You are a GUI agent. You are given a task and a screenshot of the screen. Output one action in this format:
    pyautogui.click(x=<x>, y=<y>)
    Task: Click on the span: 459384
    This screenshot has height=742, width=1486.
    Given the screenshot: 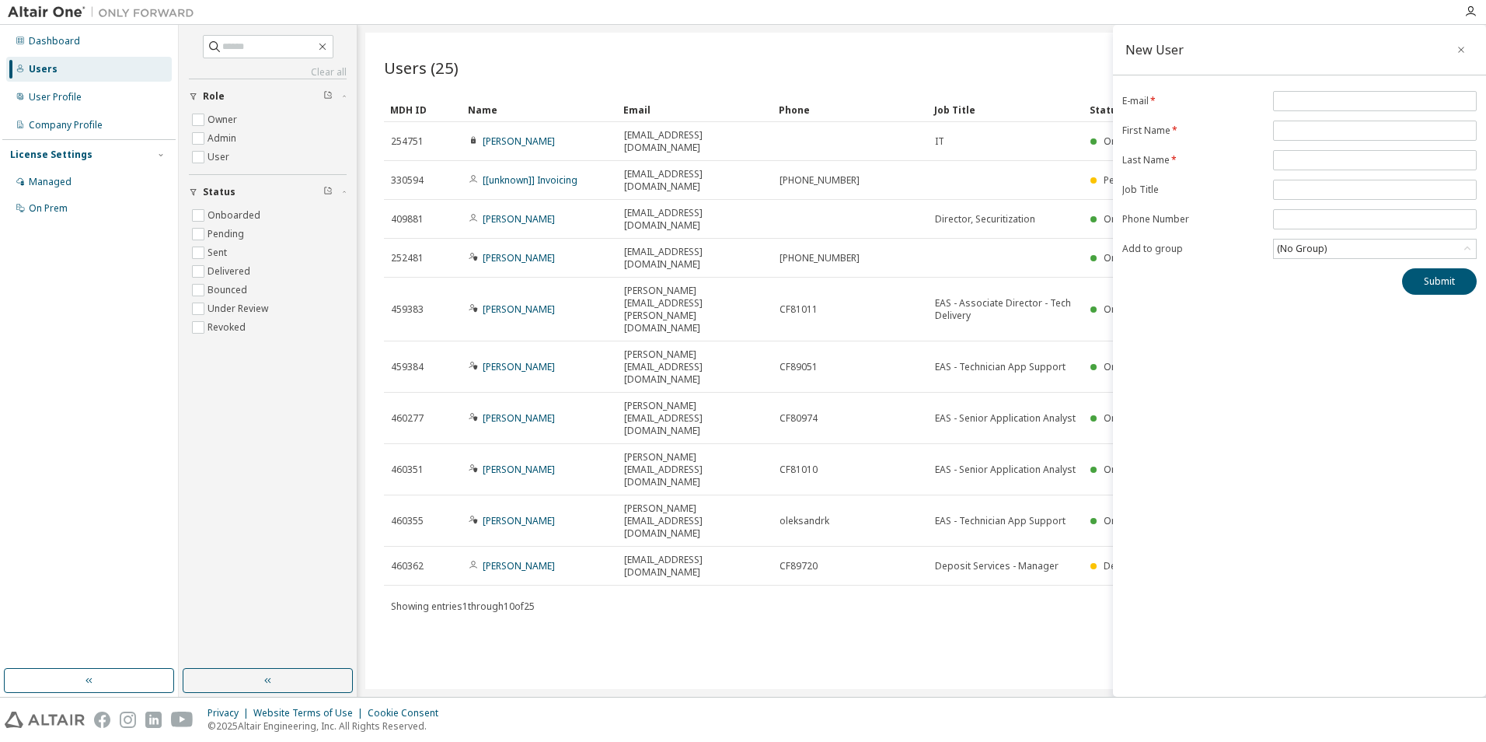 What is the action you would take?
    pyautogui.click(x=407, y=367)
    